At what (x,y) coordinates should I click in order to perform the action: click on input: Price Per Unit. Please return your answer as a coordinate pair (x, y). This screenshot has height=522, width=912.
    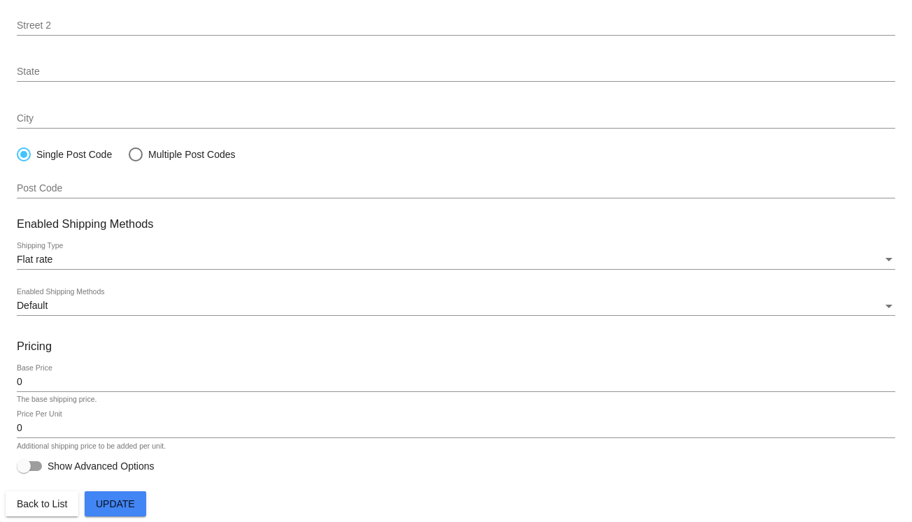
    Looking at the image, I should click on (456, 429).